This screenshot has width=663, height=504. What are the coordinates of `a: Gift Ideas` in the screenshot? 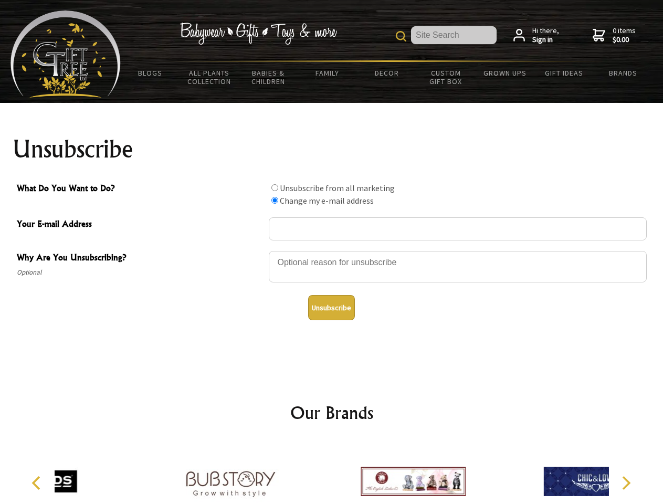 It's located at (564, 73).